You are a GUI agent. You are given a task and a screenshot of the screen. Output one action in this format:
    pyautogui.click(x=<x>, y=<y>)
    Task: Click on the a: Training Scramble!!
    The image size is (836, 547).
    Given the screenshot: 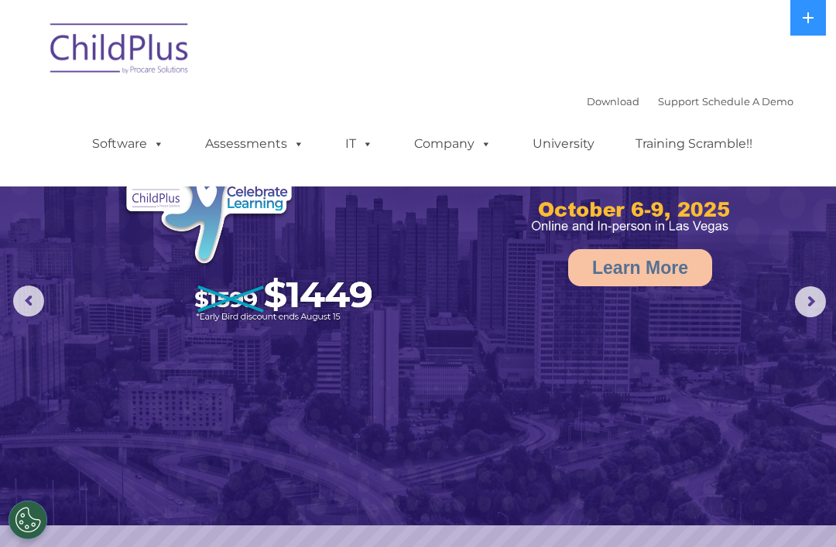 What is the action you would take?
    pyautogui.click(x=693, y=144)
    